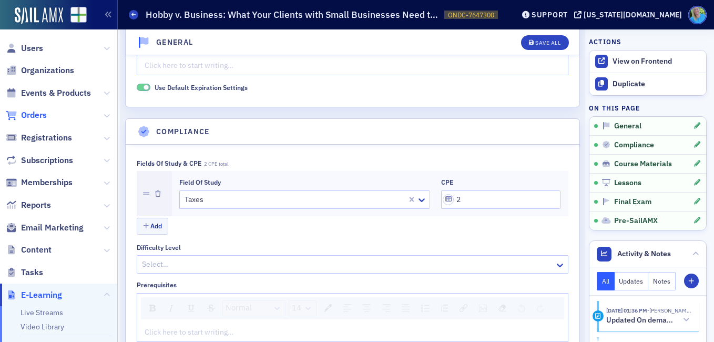 The height and width of the screenshot is (342, 714). Describe the element at coordinates (40, 70) in the screenshot. I see `a: Organizations` at that location.